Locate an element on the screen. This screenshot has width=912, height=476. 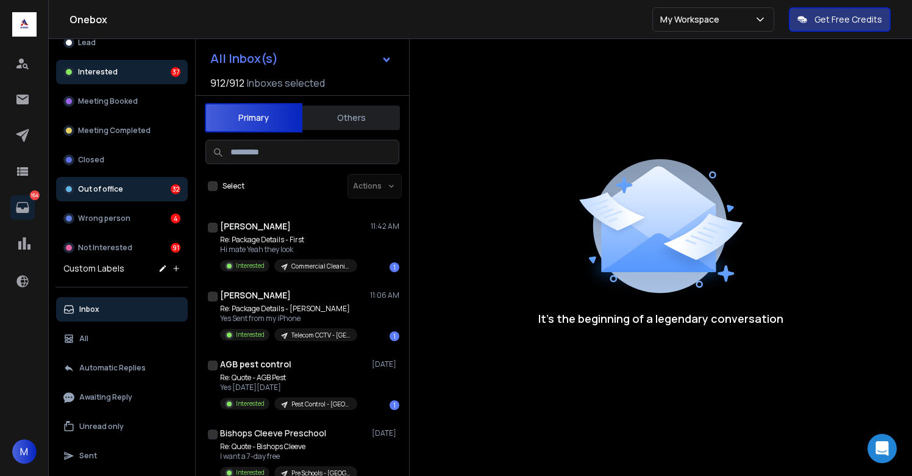
h1: All Inbox(s) is located at coordinates (244, 59).